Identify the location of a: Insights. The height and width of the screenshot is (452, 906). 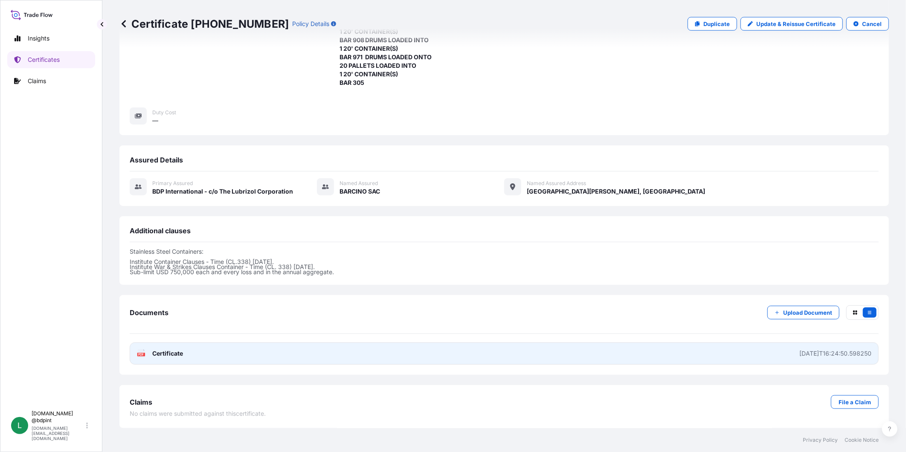
(51, 38).